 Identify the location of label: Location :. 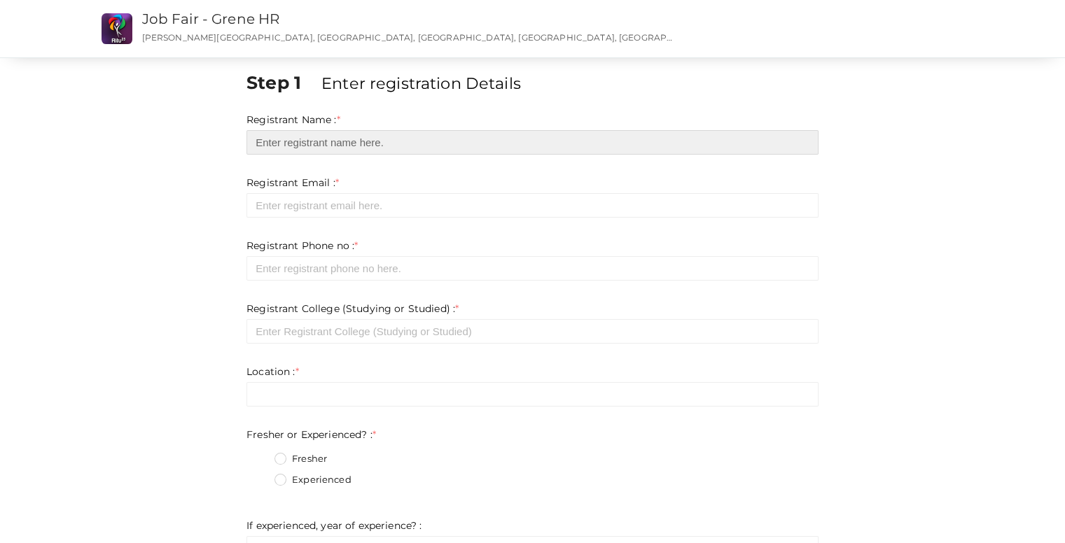
(272, 372).